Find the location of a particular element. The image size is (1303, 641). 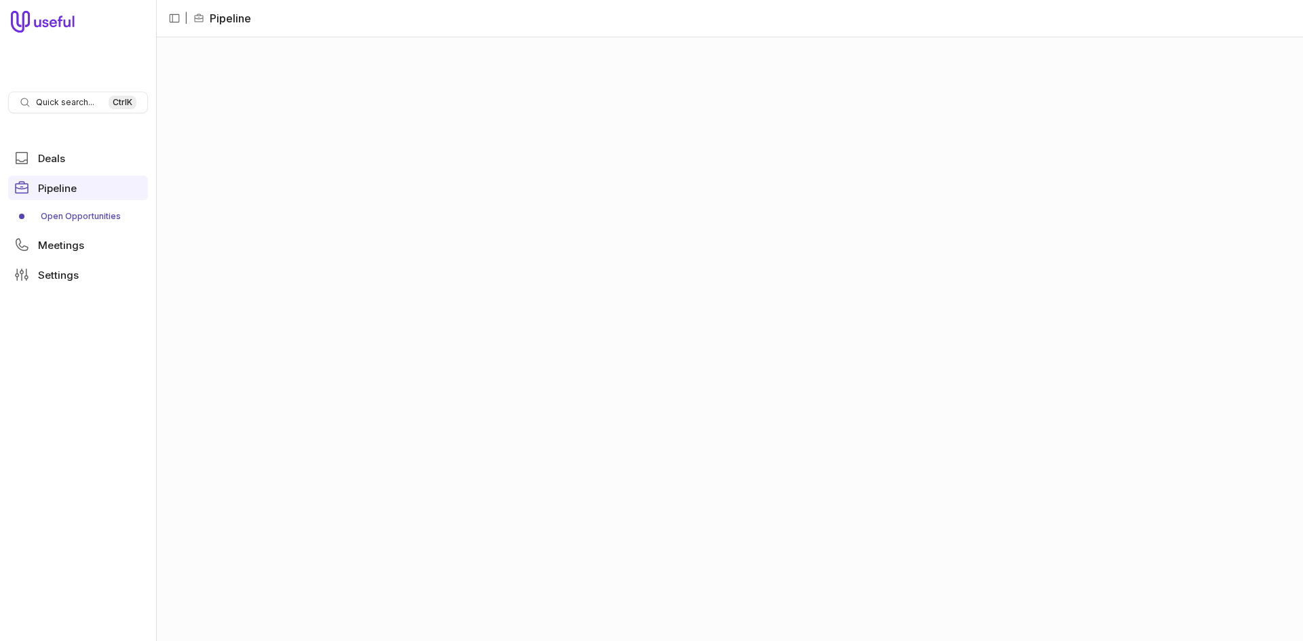

kbd: Ctrl K is located at coordinates (122, 102).